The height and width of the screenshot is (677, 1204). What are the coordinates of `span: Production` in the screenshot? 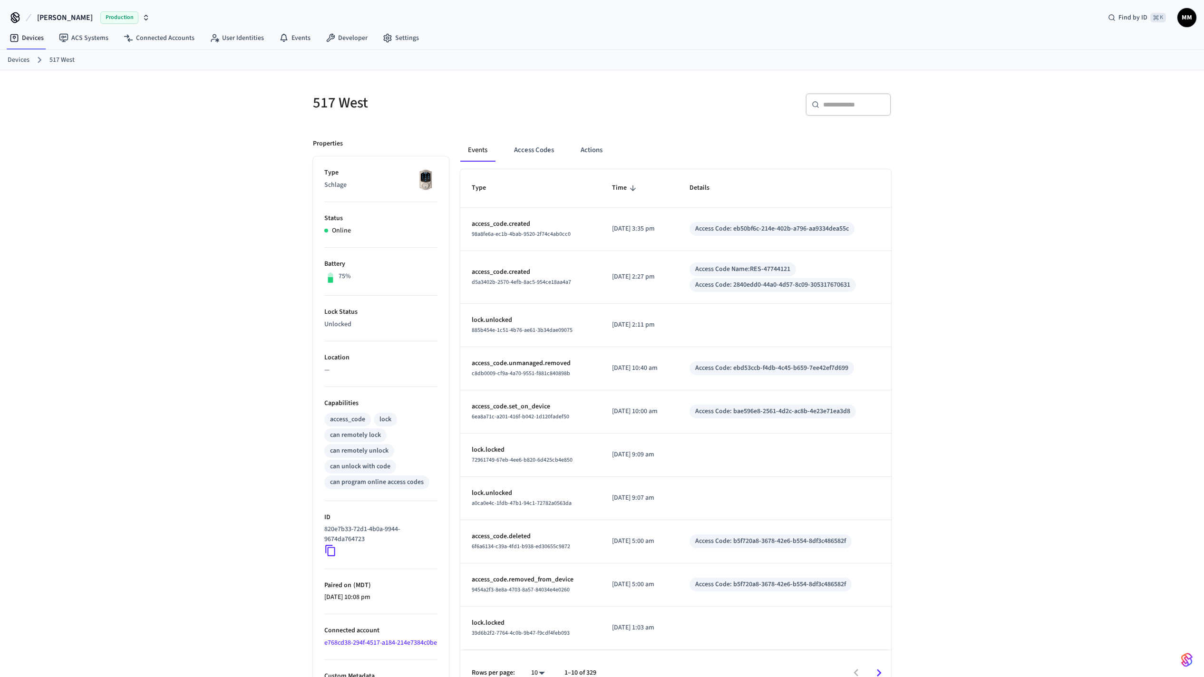 It's located at (119, 18).